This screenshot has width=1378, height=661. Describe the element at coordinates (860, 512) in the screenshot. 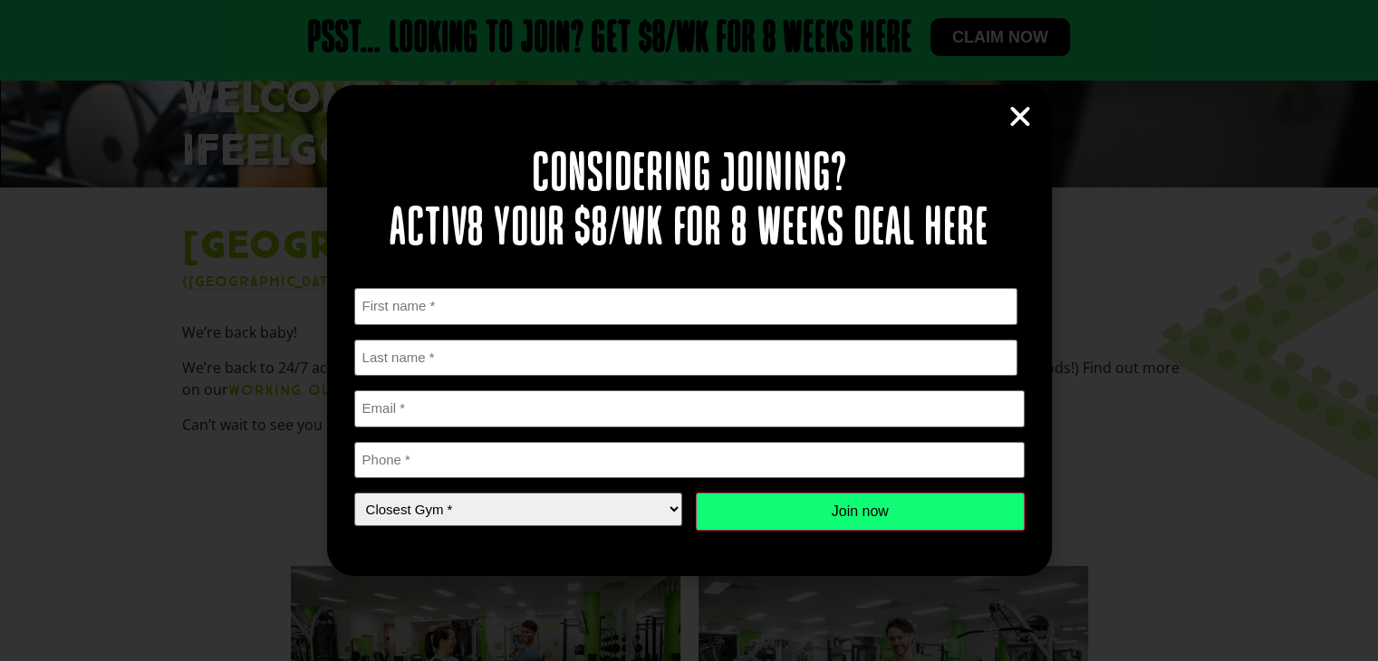

I see `input: Join now` at that location.